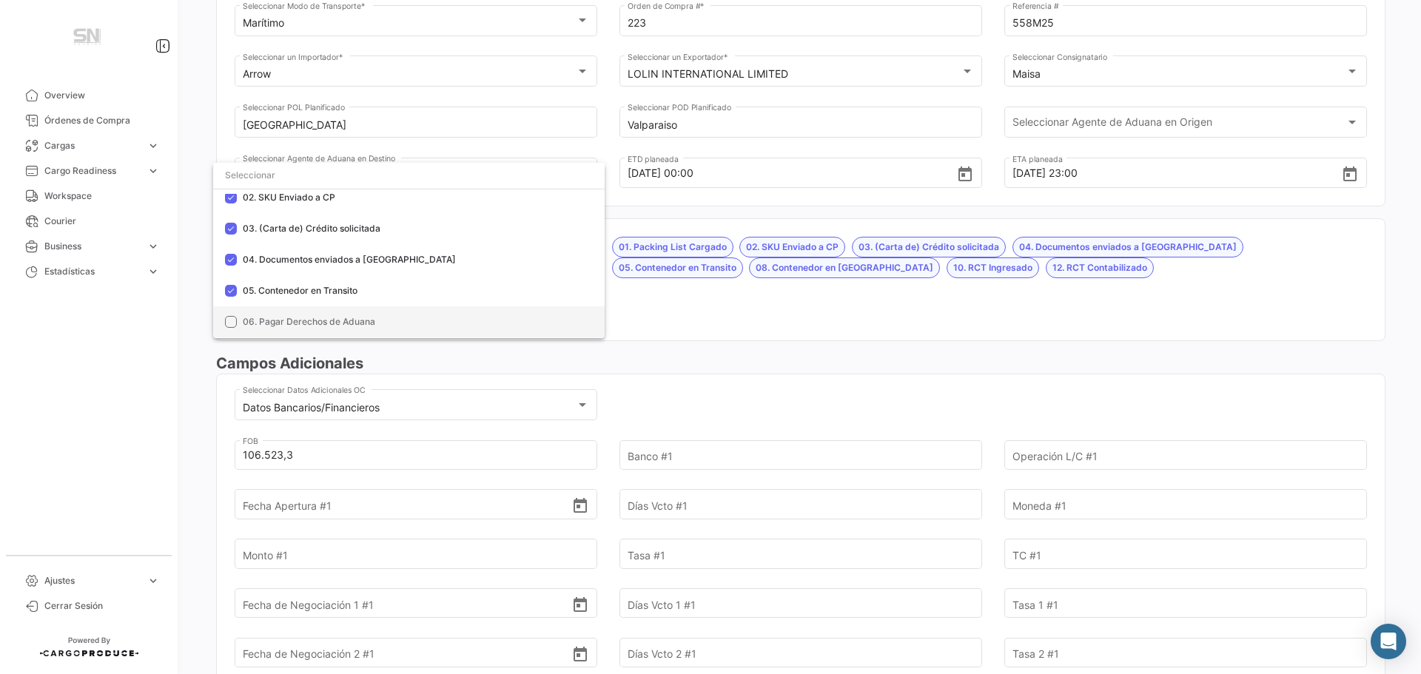 The width and height of the screenshot is (1421, 674). What do you see at coordinates (309, 321) in the screenshot?
I see `span: 06. Pagar Derechos de Aduana` at bounding box center [309, 321].